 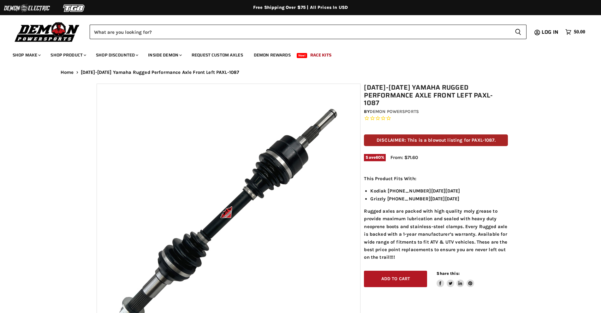 I want to click on ul: Main menu, so click(x=296, y=54).